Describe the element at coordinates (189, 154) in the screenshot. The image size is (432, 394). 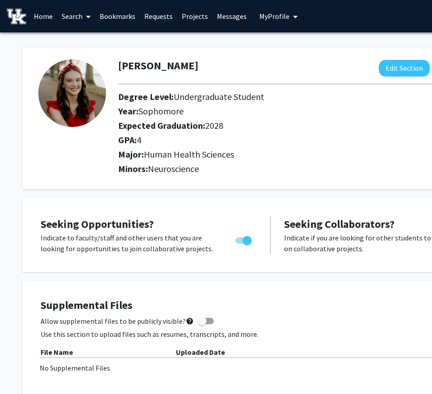
I see `span: Human Health Sciences` at that location.